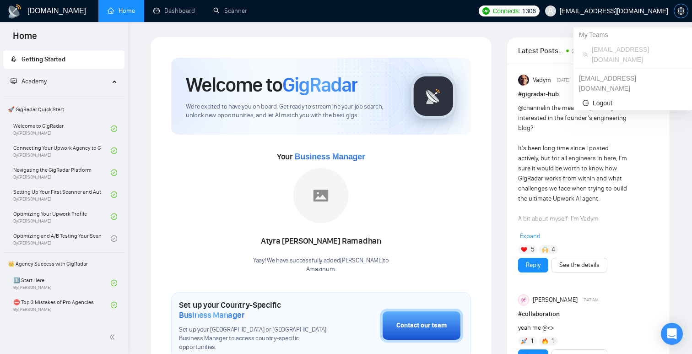 The width and height of the screenshot is (692, 354). I want to click on a: searchScanner, so click(230, 11).